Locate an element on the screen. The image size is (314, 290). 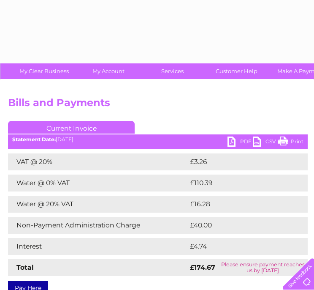
a: CSV is located at coordinates (266, 142).